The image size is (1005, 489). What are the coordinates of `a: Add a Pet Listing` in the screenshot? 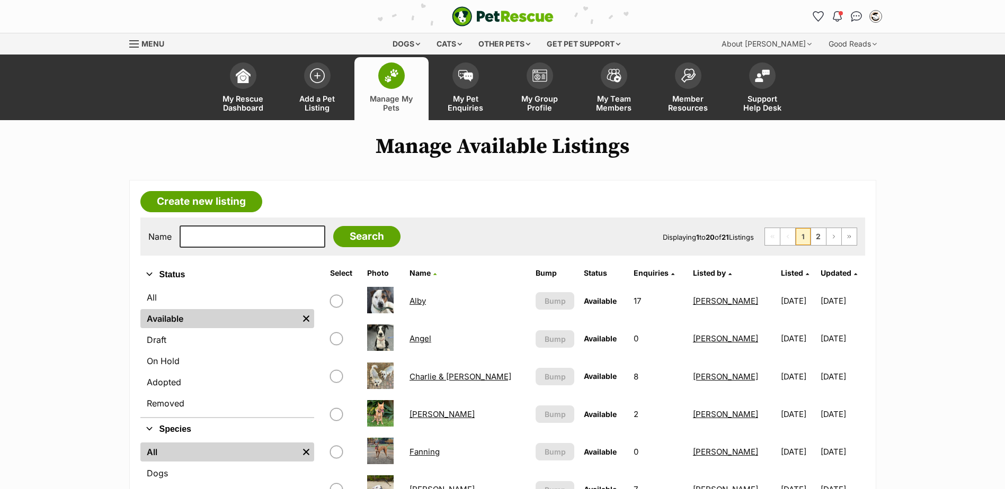 It's located at (317, 88).